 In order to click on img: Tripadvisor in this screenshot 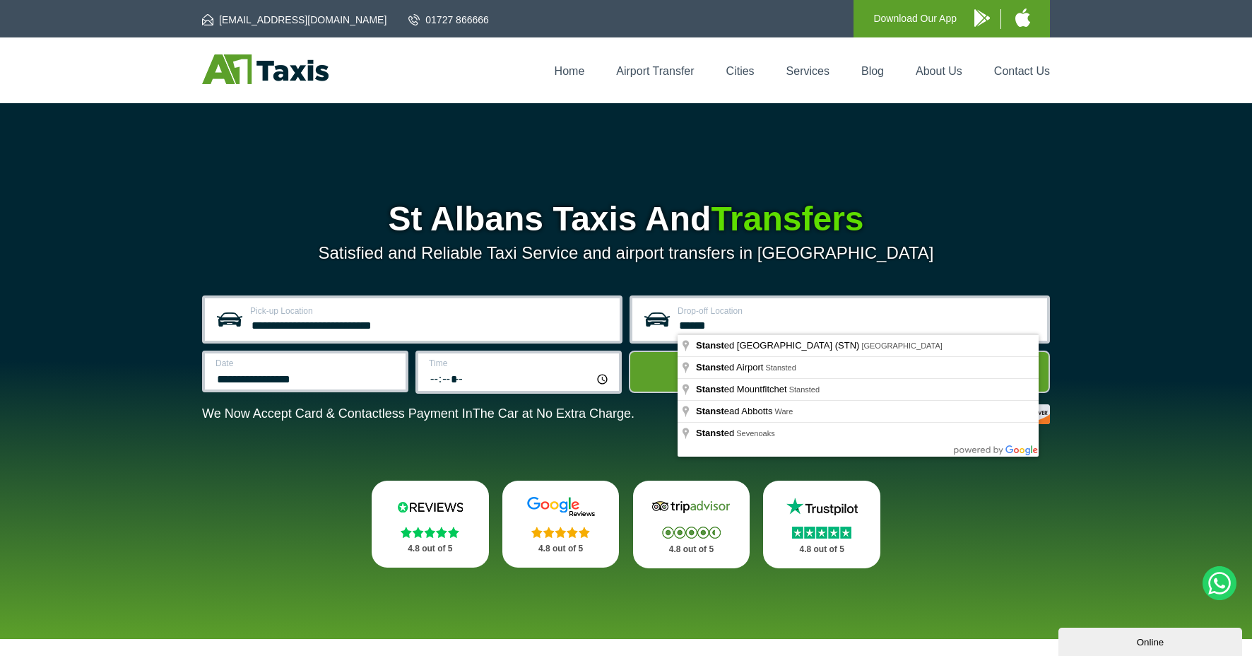, I will do `click(691, 507)`.